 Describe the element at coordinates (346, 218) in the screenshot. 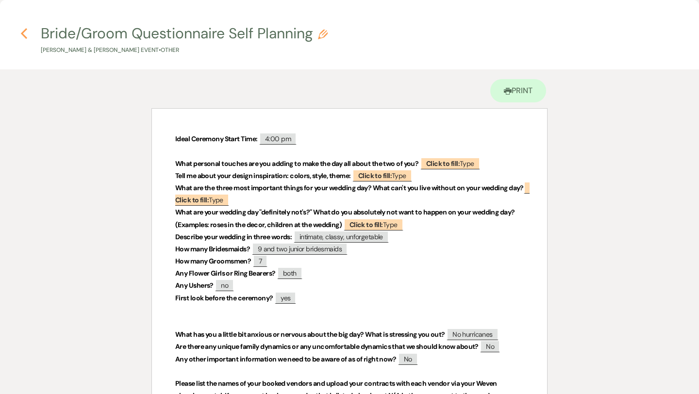

I see `strong: What are your wedding day "definitely not's?" What do you absolutely not want to happen on your w...` at that location.